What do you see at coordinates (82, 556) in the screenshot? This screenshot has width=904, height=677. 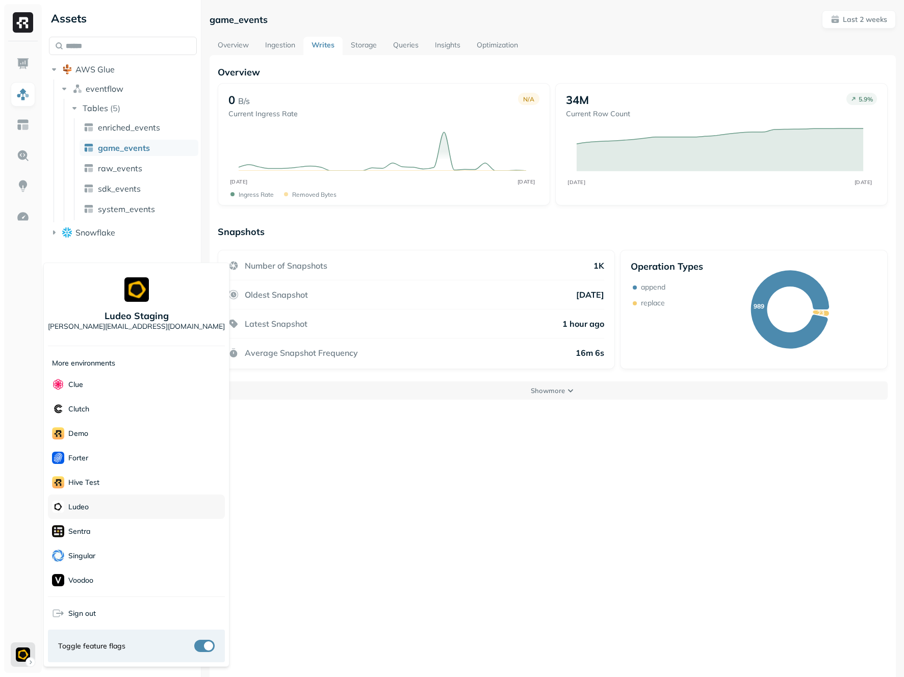 I see `p: Singular` at bounding box center [82, 556].